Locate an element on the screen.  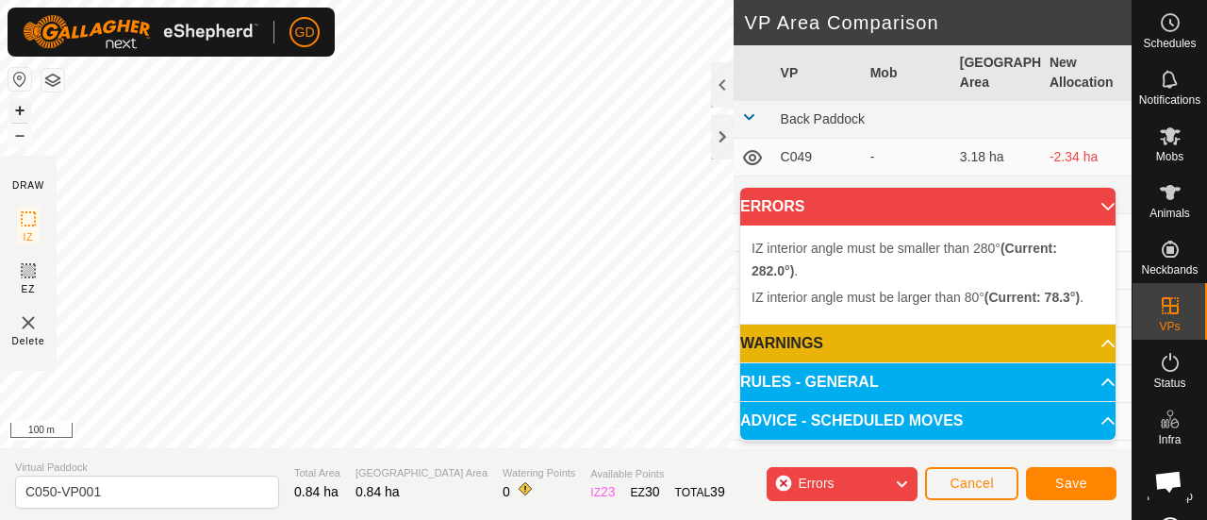
b: (Current: 78.3°) is located at coordinates (1032, 297).